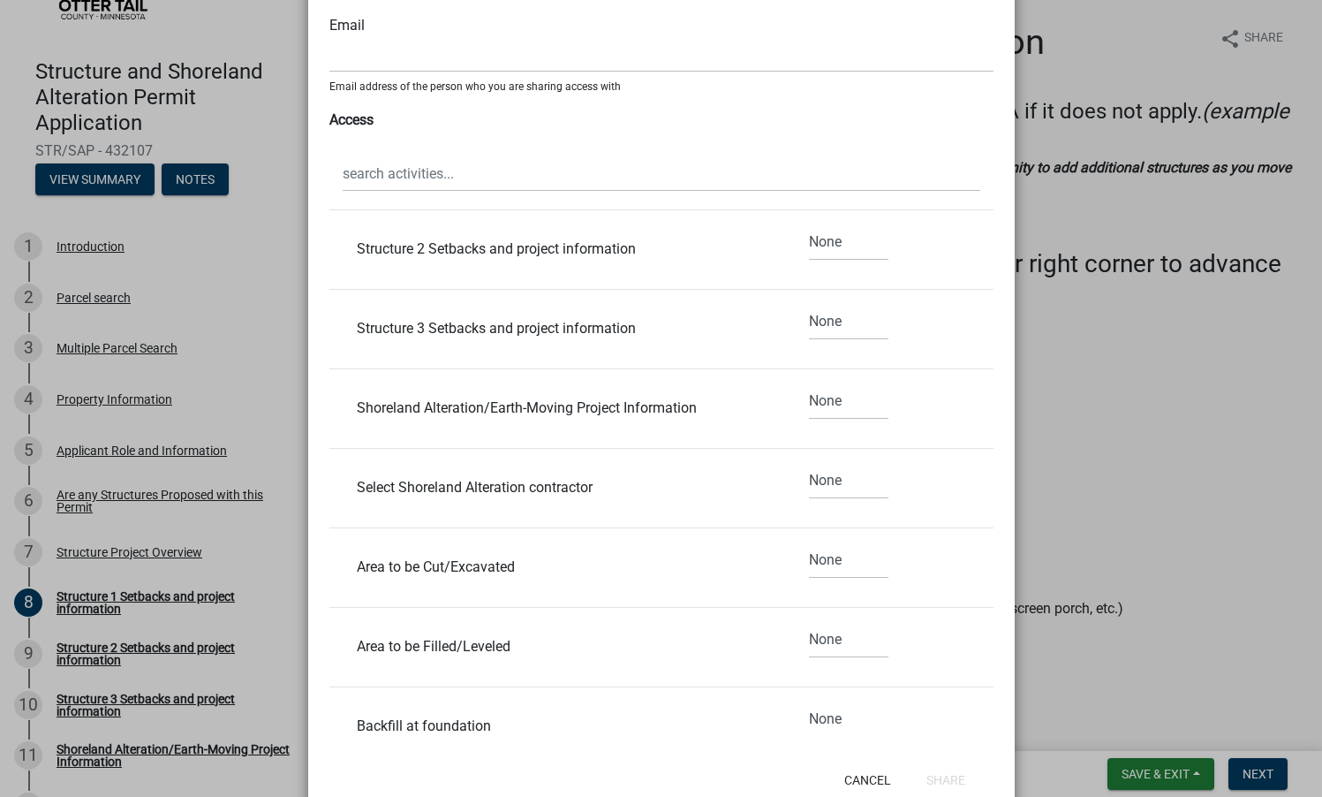 The image size is (1322, 797). Describe the element at coordinates (556, 646) in the screenshot. I see `div: Area to be Filled/Leveled` at that location.